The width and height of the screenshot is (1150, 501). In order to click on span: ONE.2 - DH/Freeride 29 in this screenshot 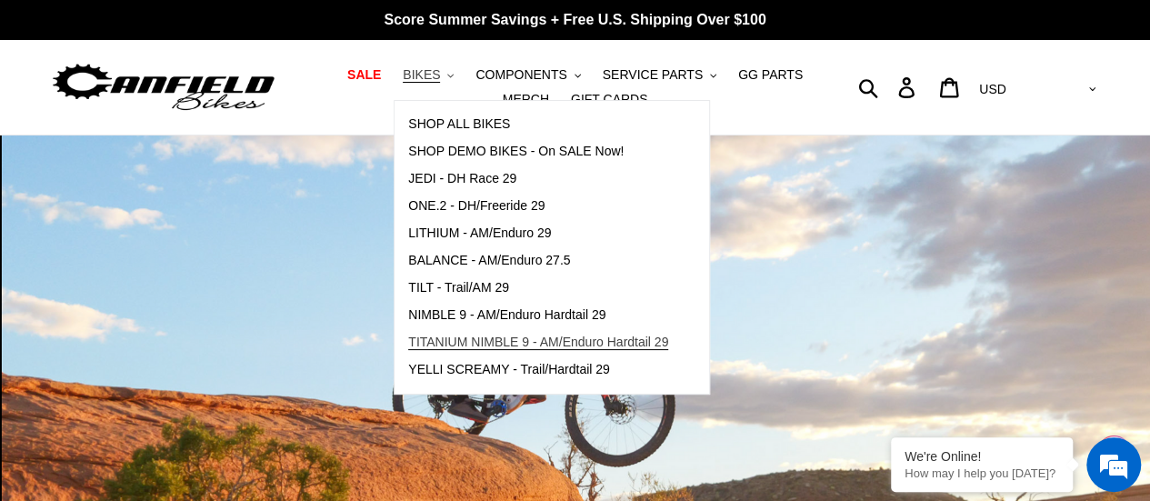, I will do `click(476, 205)`.